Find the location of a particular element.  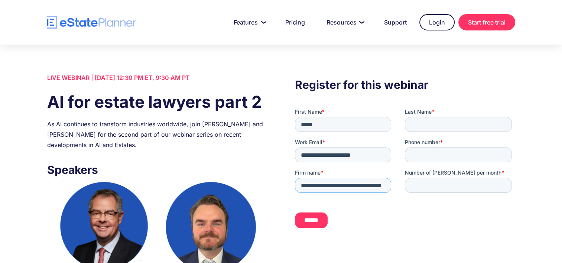

h1: AI for estate lawyers part 2 is located at coordinates (157, 102).